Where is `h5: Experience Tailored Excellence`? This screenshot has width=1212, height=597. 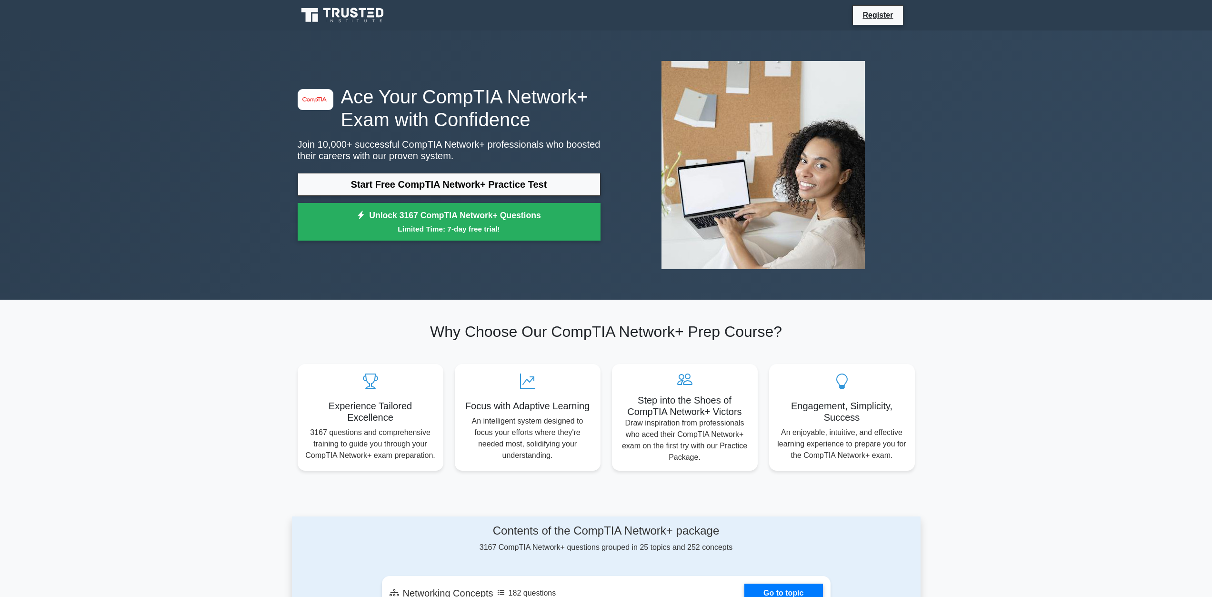
h5: Experience Tailored Excellence is located at coordinates (371, 412).